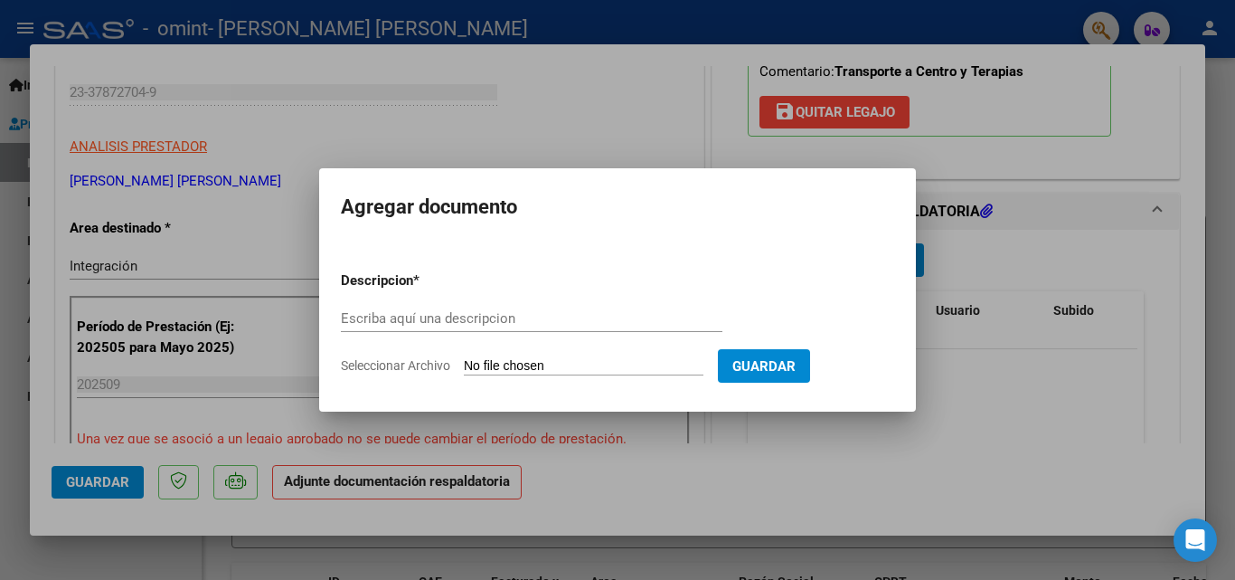 Image resolution: width=1235 pixels, height=580 pixels. I want to click on button: Guardar, so click(764, 365).